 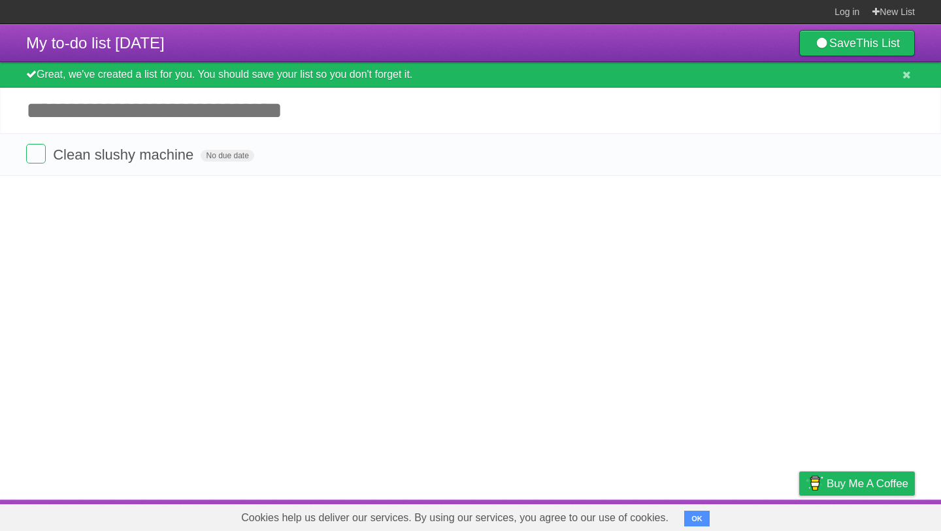 I want to click on a: Privacy, so click(x=799, y=515).